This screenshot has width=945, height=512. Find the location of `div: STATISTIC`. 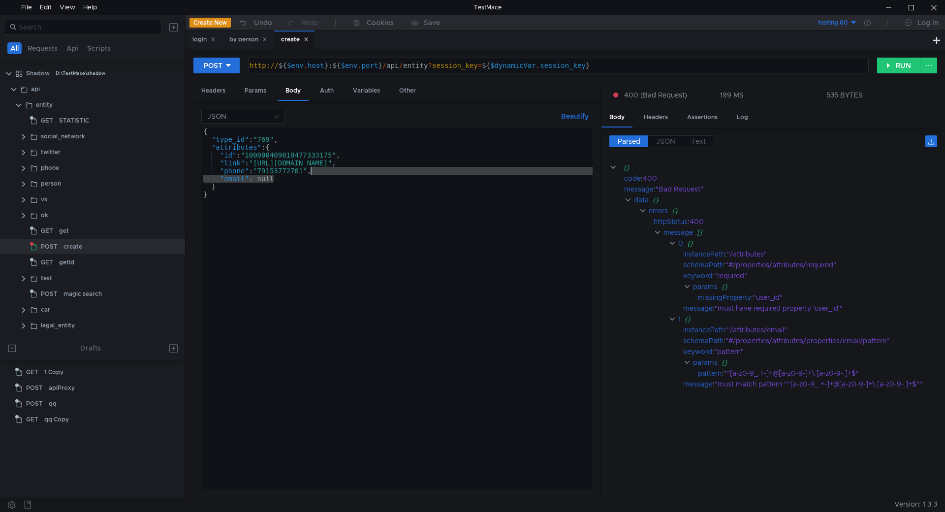

div: STATISTIC is located at coordinates (74, 121).